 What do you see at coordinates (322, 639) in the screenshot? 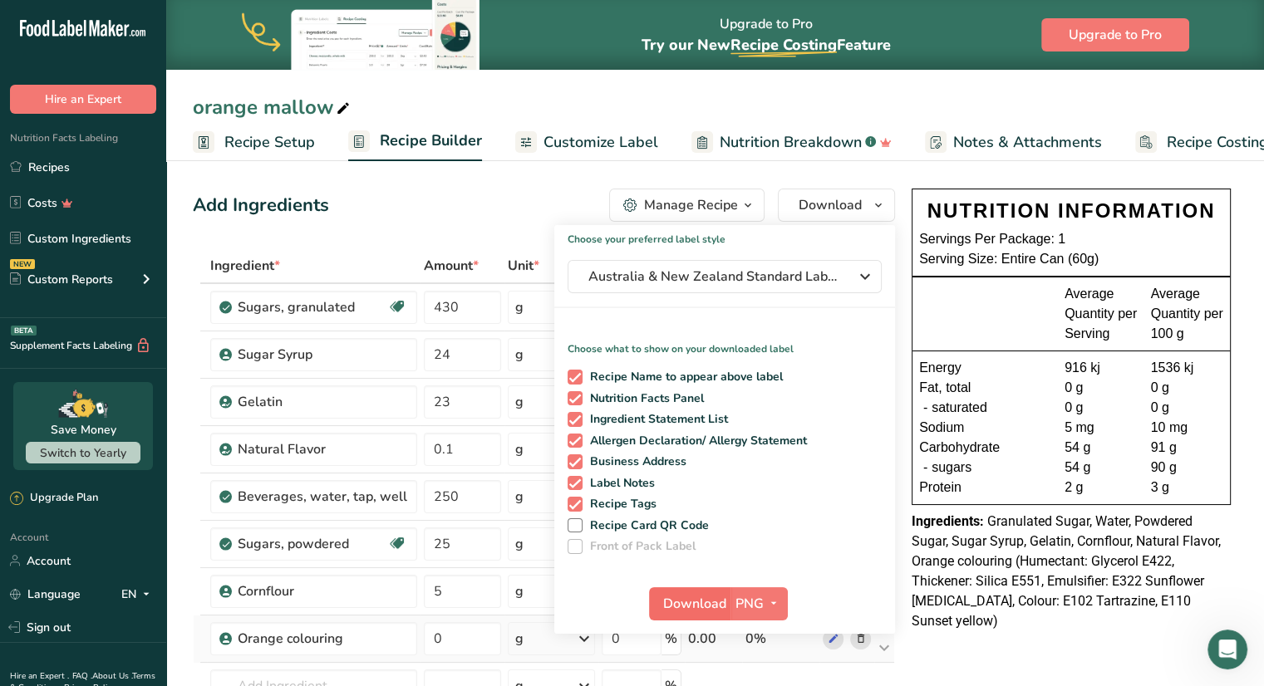
I see `div: Orange colouring` at bounding box center [322, 639].